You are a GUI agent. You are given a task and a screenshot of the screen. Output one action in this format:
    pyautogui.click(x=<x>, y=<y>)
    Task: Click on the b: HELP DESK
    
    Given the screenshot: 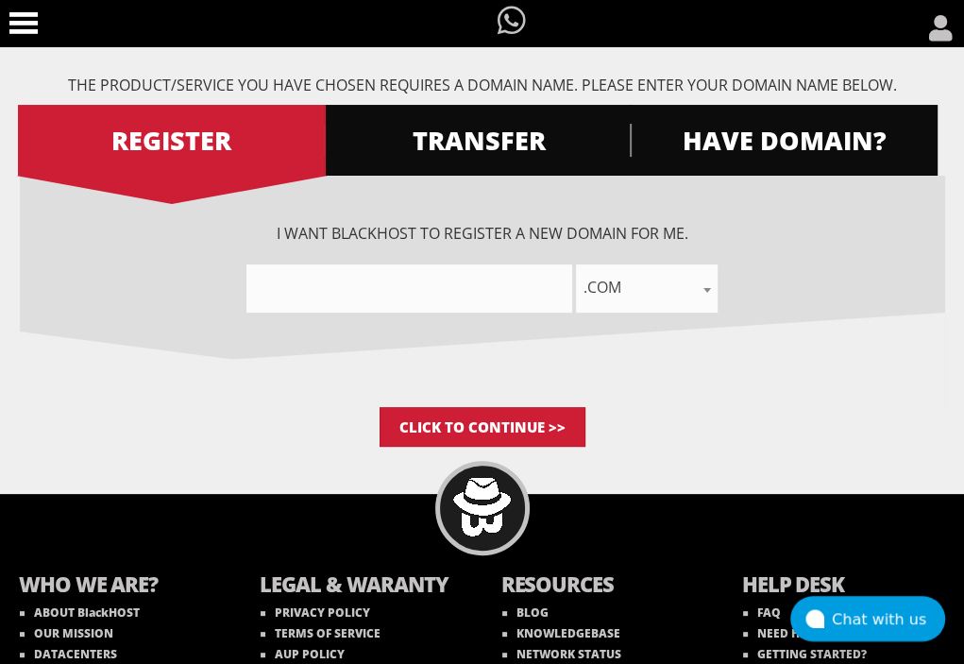 What is the action you would take?
    pyautogui.click(x=843, y=585)
    